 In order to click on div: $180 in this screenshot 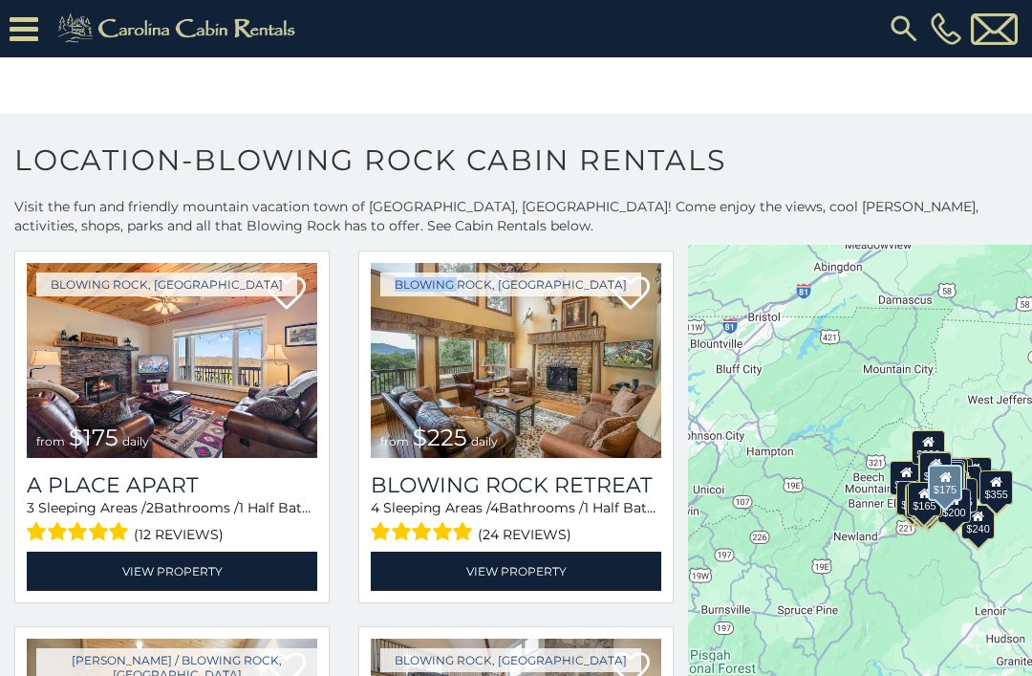, I will do `click(935, 468)`.